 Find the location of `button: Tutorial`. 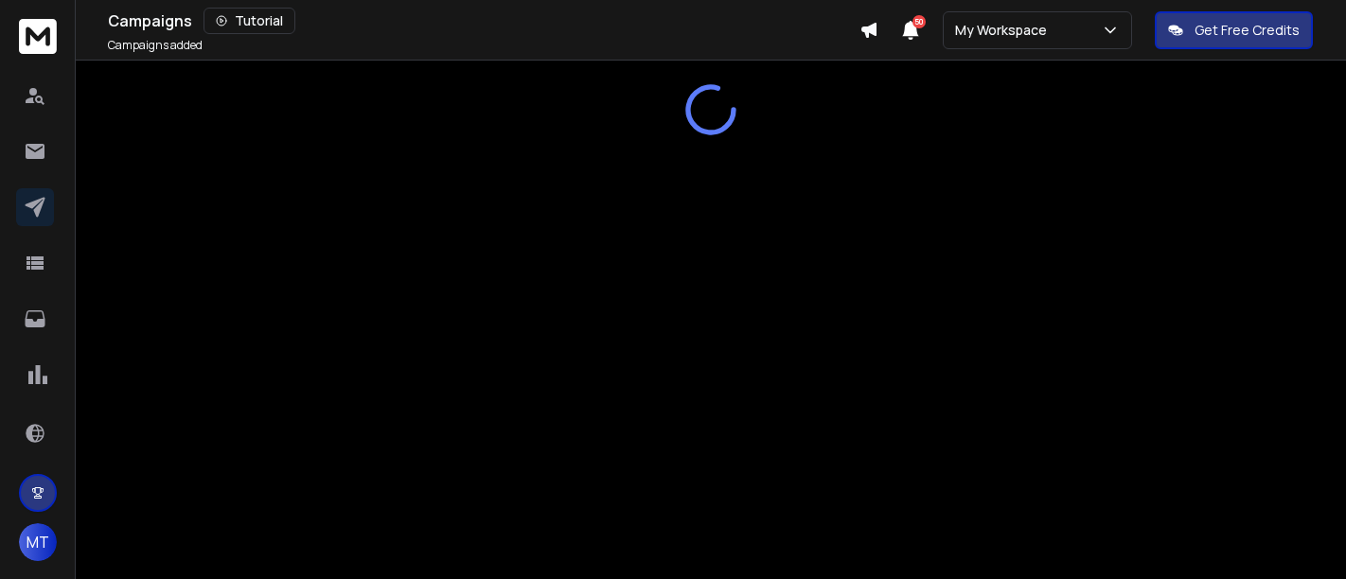

button: Tutorial is located at coordinates (249, 21).